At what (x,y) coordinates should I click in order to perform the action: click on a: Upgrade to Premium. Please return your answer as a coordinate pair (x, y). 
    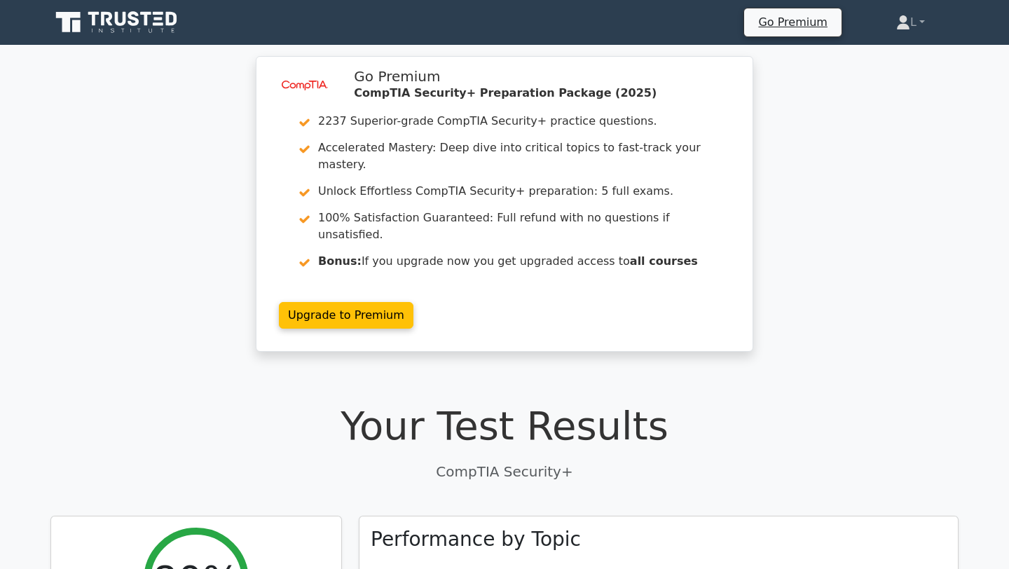
    Looking at the image, I should click on (346, 315).